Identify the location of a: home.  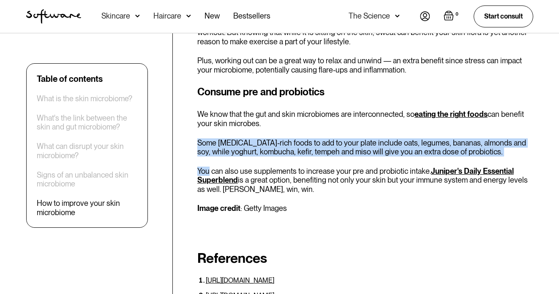
(54, 16).